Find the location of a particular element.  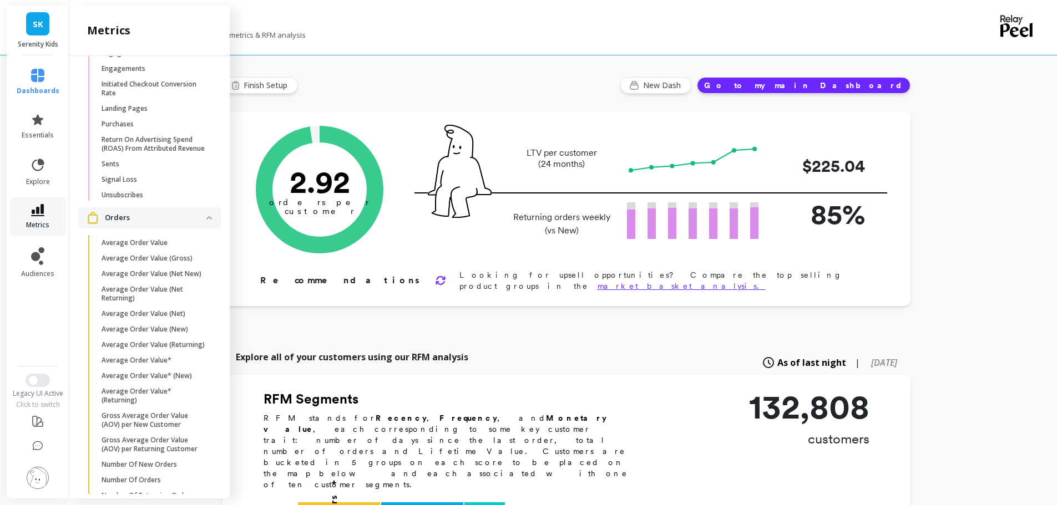

p: Engagements is located at coordinates (123, 69).